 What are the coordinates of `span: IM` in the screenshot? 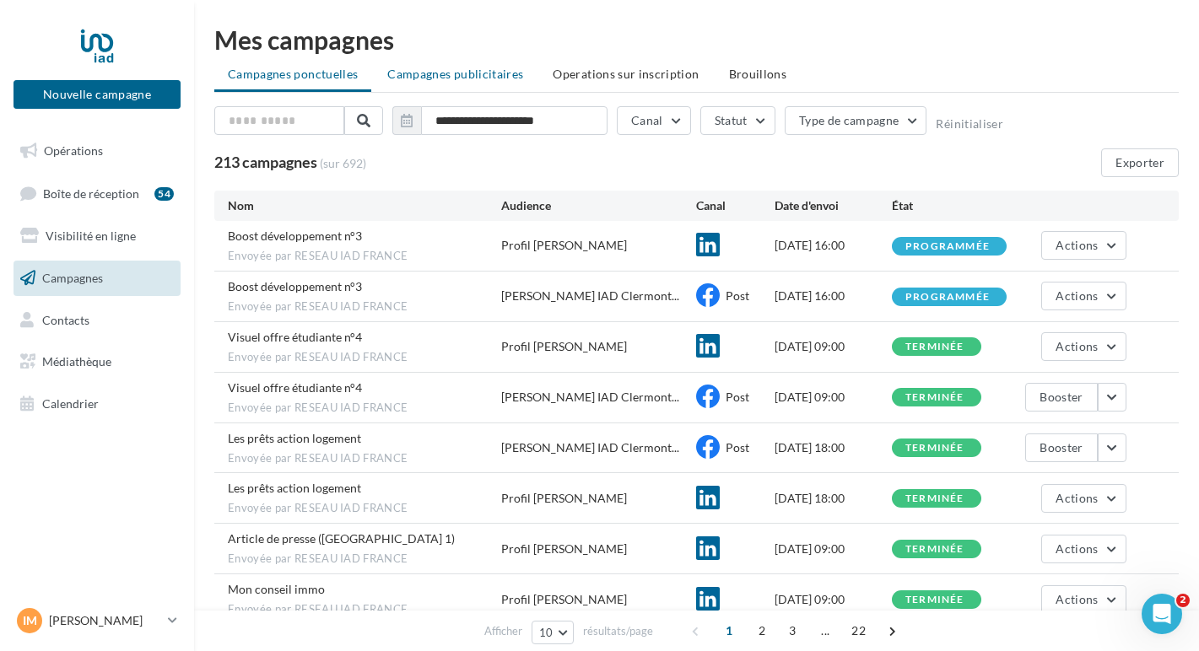 It's located at (30, 621).